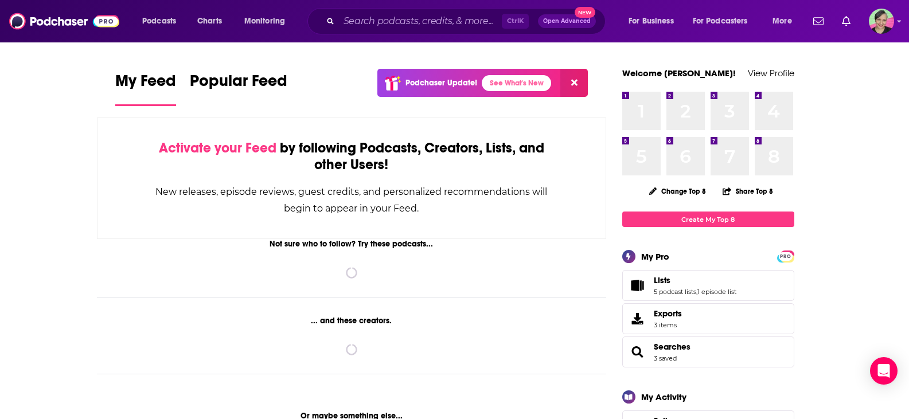 The height and width of the screenshot is (419, 909). What do you see at coordinates (585, 12) in the screenshot?
I see `span: New` at bounding box center [585, 12].